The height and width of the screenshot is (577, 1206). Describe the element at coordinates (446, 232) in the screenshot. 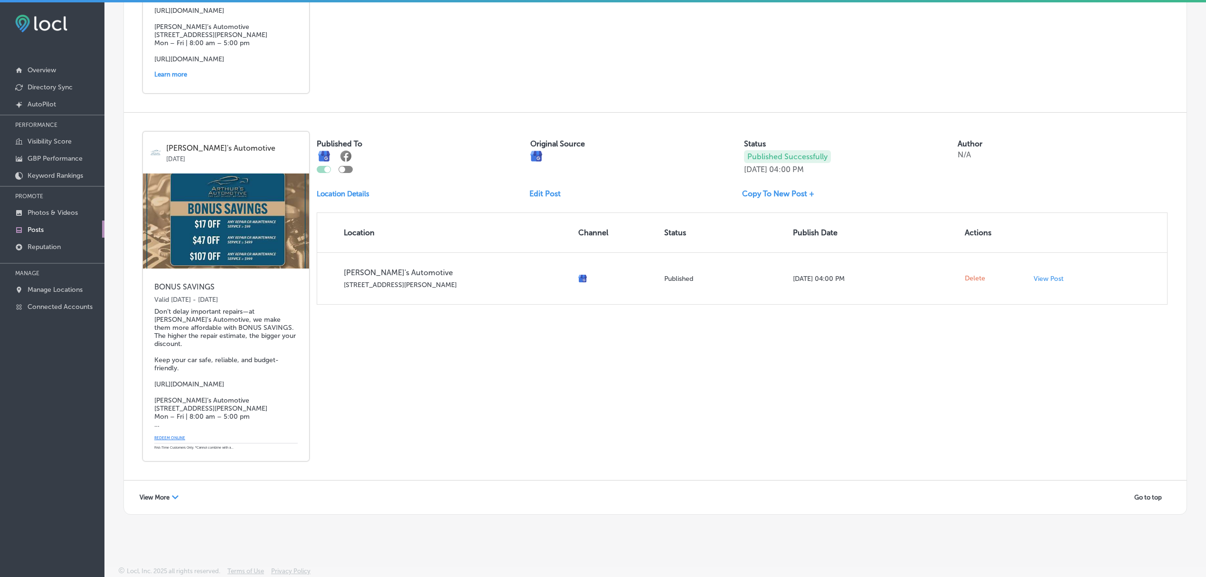

I see `th: Location` at that location.